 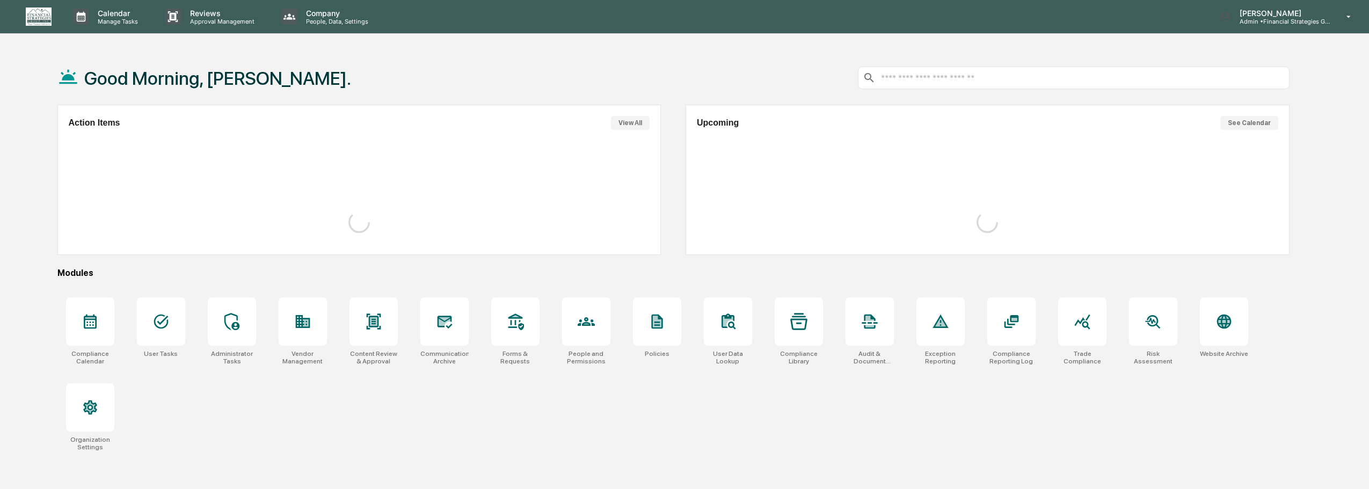 What do you see at coordinates (221, 21) in the screenshot?
I see `p: Approval Management` at bounding box center [221, 21].